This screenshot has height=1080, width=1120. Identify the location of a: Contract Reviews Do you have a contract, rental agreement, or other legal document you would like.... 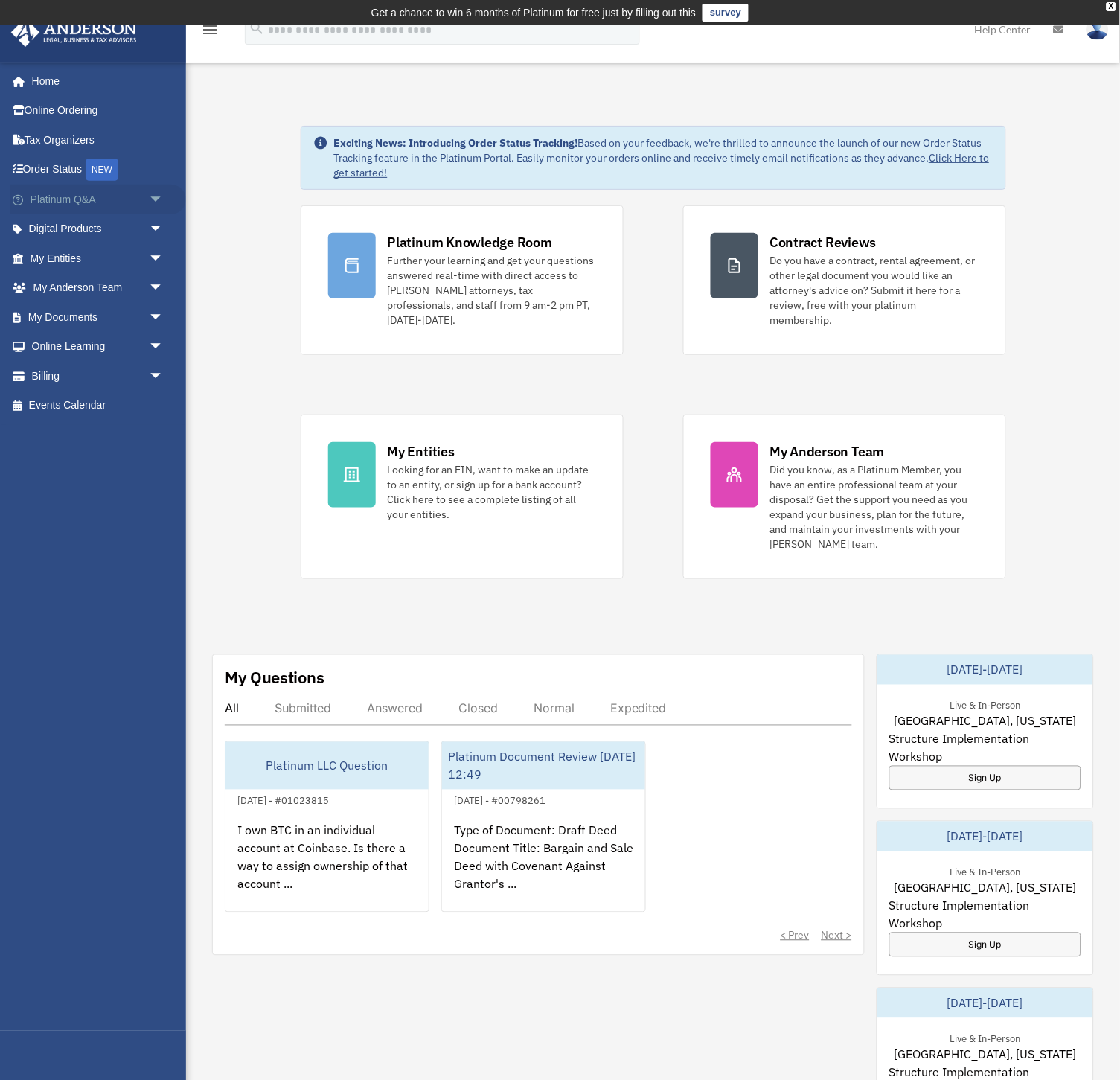
(845, 280).